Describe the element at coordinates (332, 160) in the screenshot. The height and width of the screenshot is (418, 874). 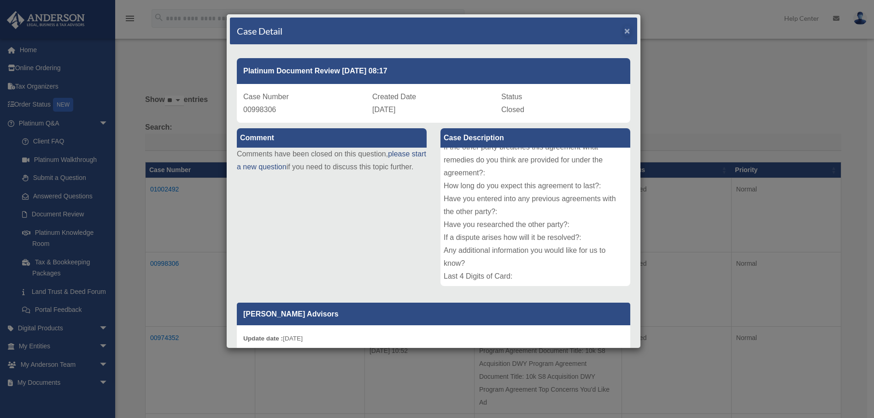
I see `p: Comments have been closed on this question, if you need to discuss this topic further.` at that location.